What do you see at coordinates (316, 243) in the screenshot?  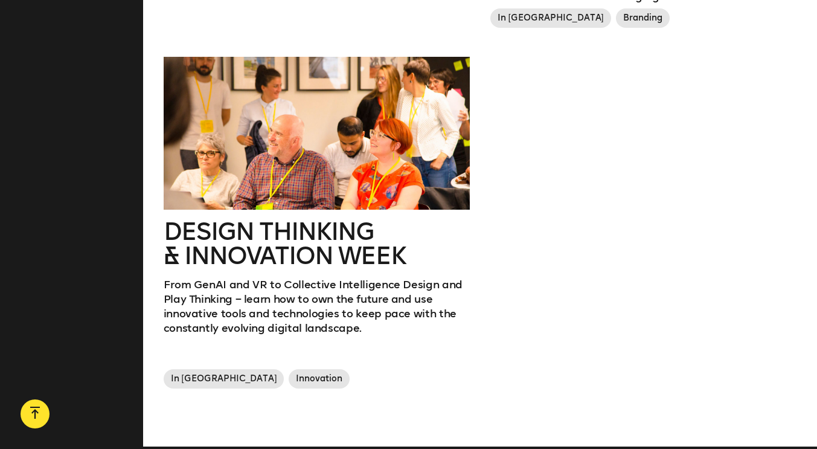 I see `h2: Design Thinking & innovation Week` at bounding box center [316, 243].